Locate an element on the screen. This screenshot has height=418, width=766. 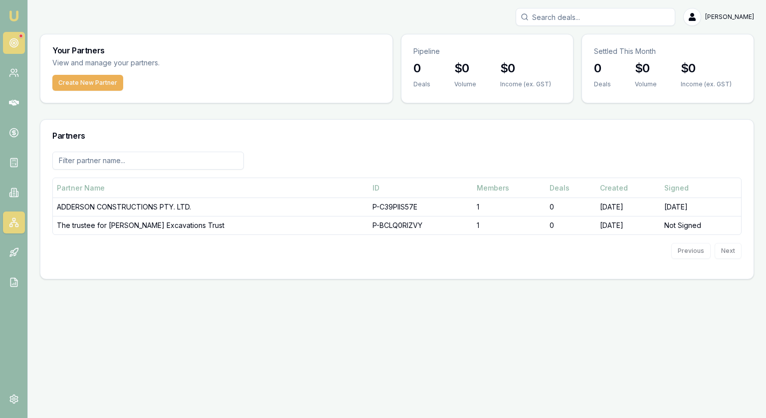
td: ADDERSON CONSTRUCTIONS PTY. LTD. is located at coordinates (211, 207).